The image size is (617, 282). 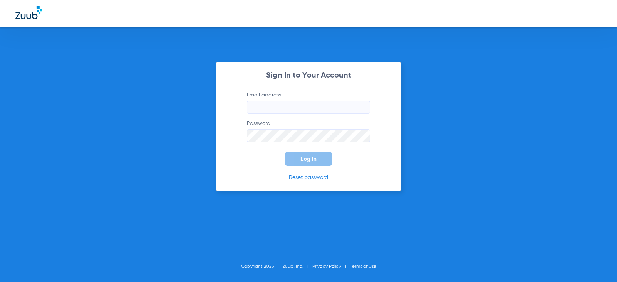 I want to click on input: Email address, so click(x=308, y=107).